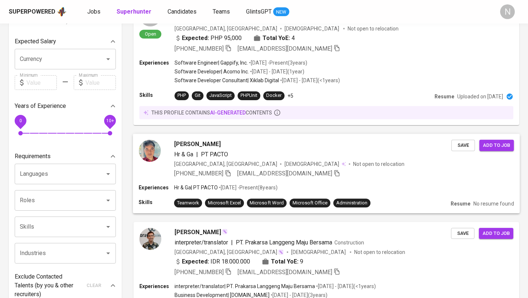 The width and height of the screenshot is (528, 298). Describe the element at coordinates (33, 156) in the screenshot. I see `p: Requirements` at that location.